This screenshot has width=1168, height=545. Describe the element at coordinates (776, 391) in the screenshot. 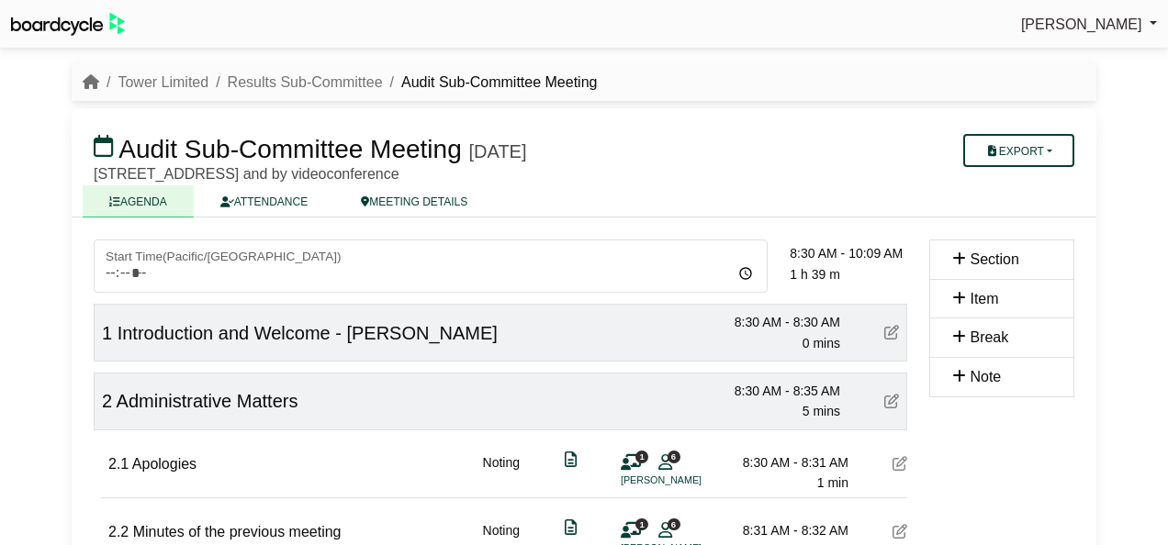

I see `div: 8:30 AM - 8:35 AM` at that location.